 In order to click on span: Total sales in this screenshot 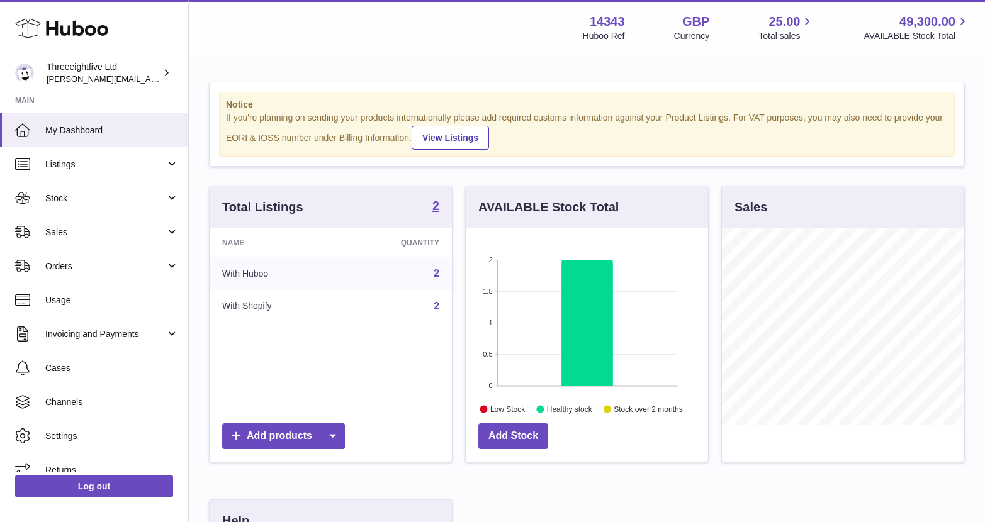, I will do `click(786, 36)`.